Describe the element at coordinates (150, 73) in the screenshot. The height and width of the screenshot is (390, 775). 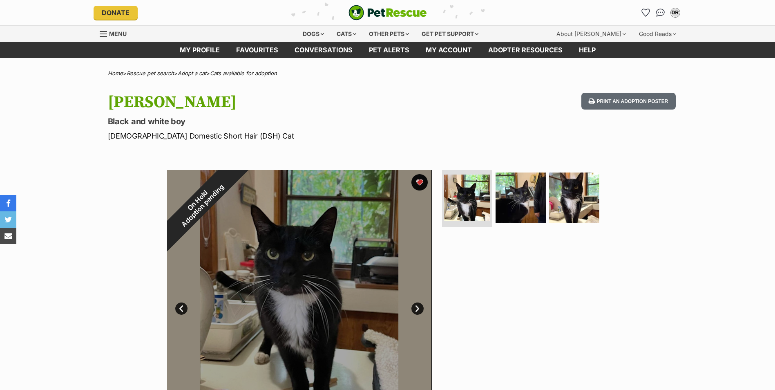
I see `a: Rescue pet search` at that location.